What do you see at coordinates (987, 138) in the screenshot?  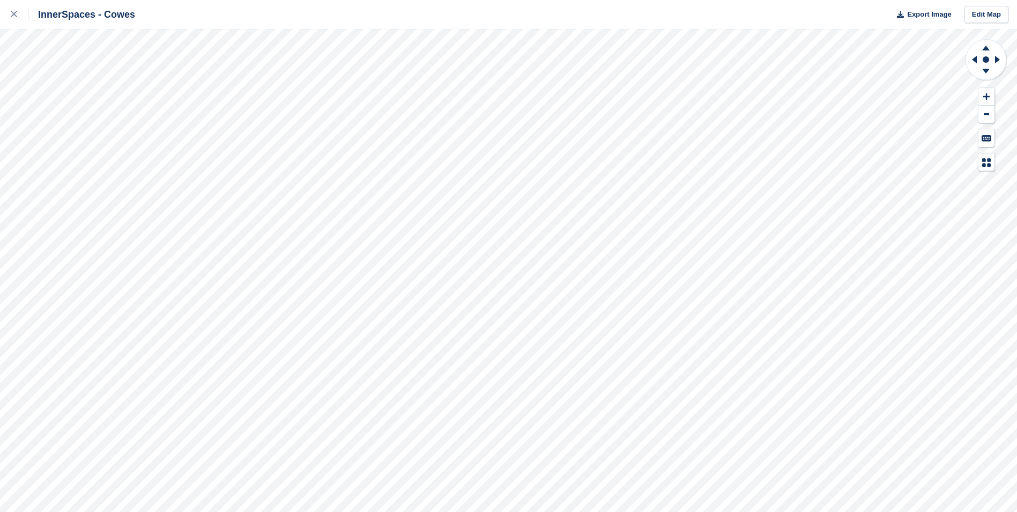 I see `button: Keyboard Shortcuts` at bounding box center [987, 138].